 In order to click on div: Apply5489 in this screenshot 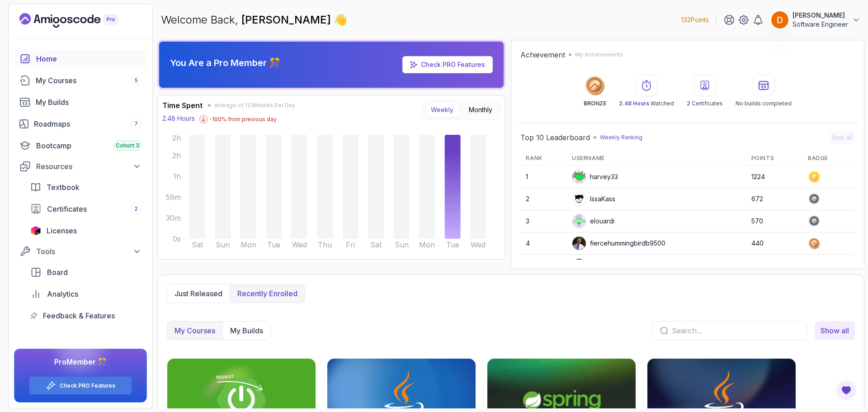, I will do `click(597, 265)`.